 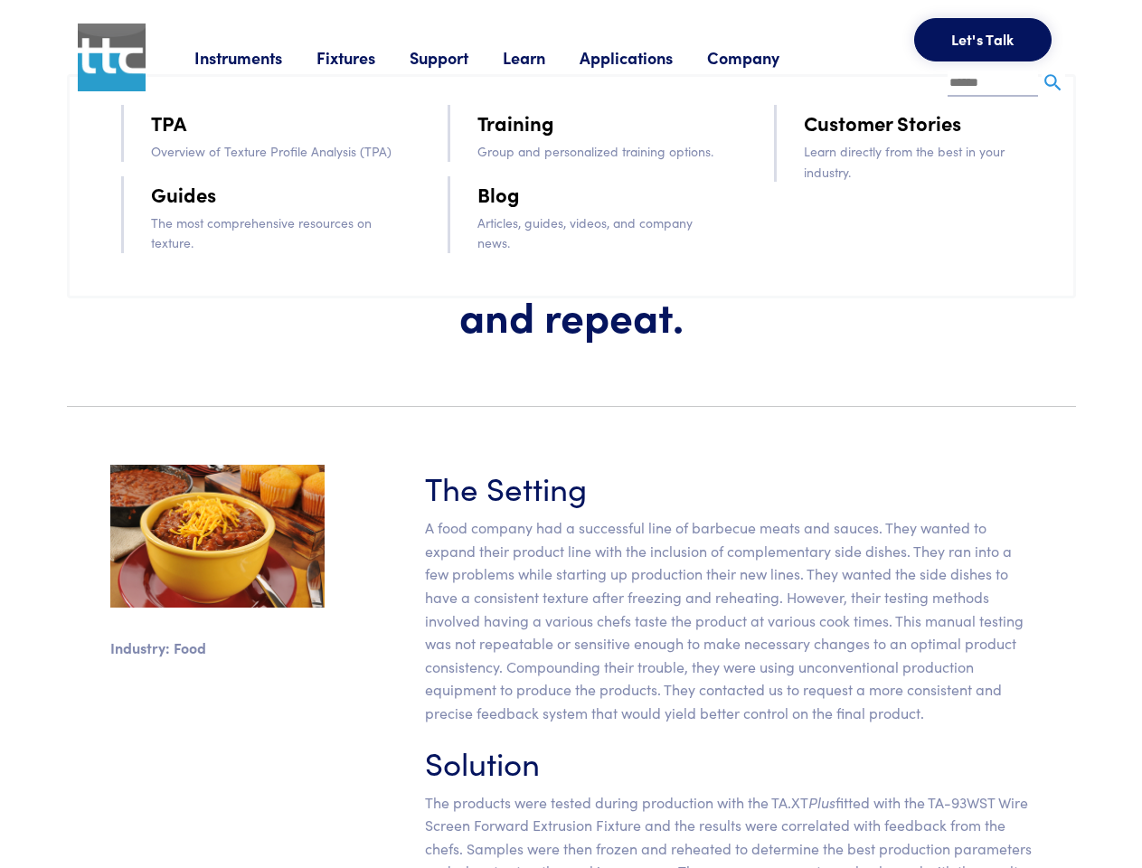 What do you see at coordinates (274, 232) in the screenshot?
I see `p: The most comprehensive resources on texture.` at bounding box center [274, 232].